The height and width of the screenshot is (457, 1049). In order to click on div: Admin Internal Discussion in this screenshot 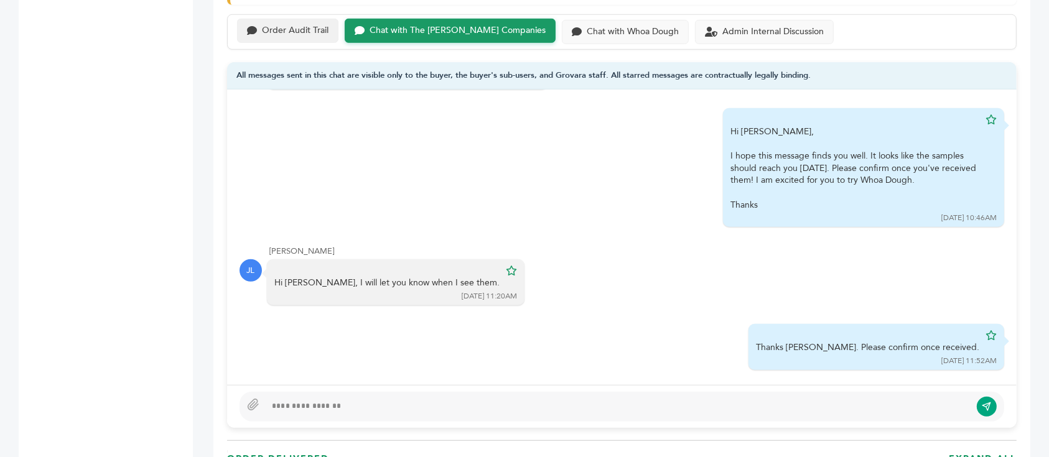, I will do `click(773, 32)`.